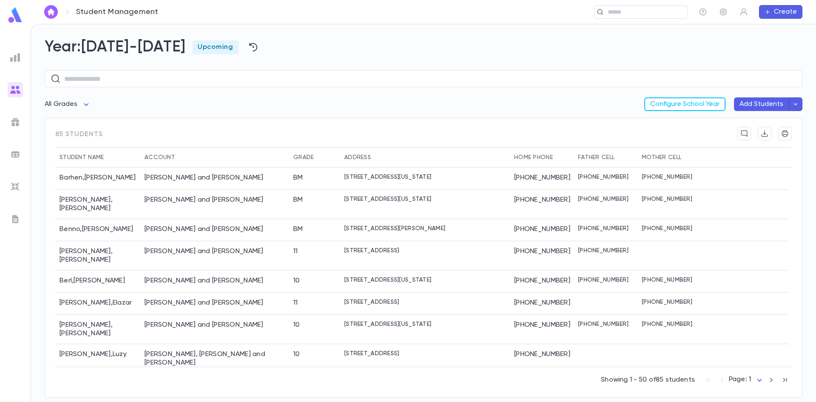  What do you see at coordinates (79, 137) in the screenshot?
I see `span: 85 students` at bounding box center [79, 137].